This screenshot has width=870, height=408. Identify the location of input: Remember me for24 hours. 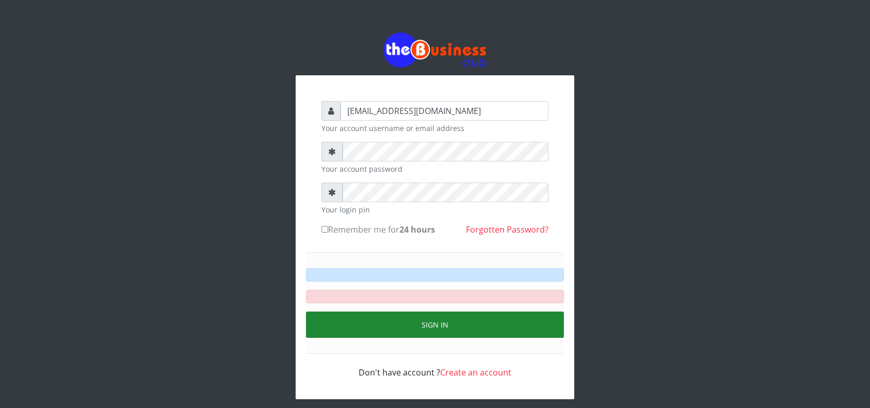
(325, 229).